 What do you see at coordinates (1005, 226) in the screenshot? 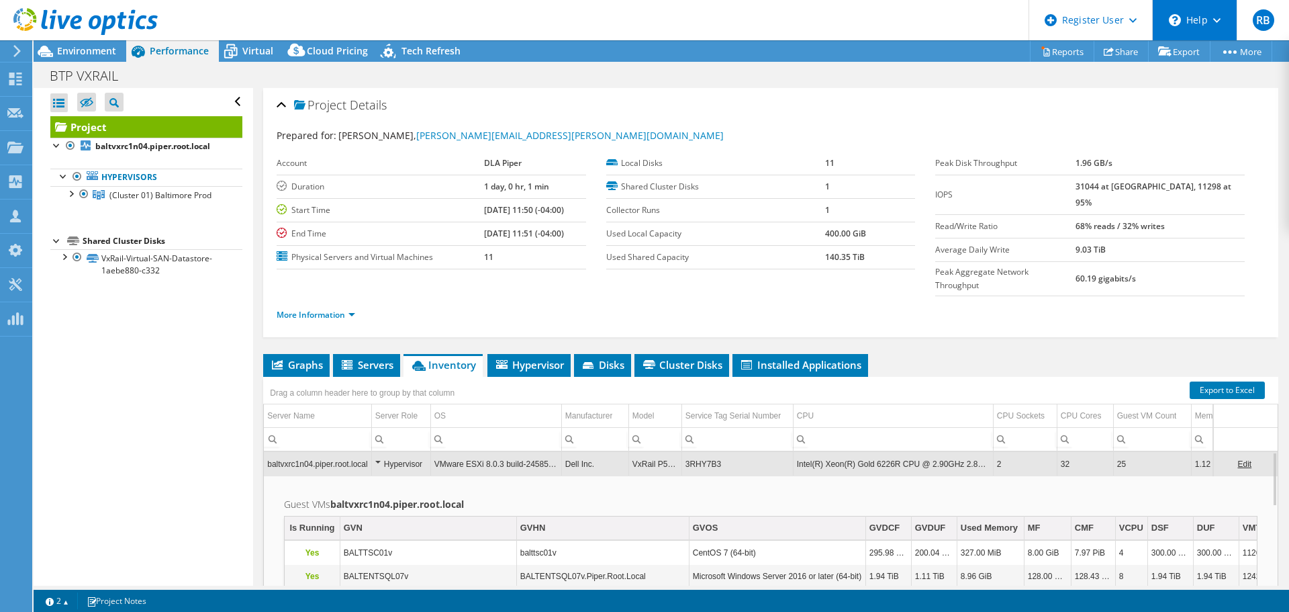
I see `label: Read/Write Ratio` at bounding box center [1005, 226].